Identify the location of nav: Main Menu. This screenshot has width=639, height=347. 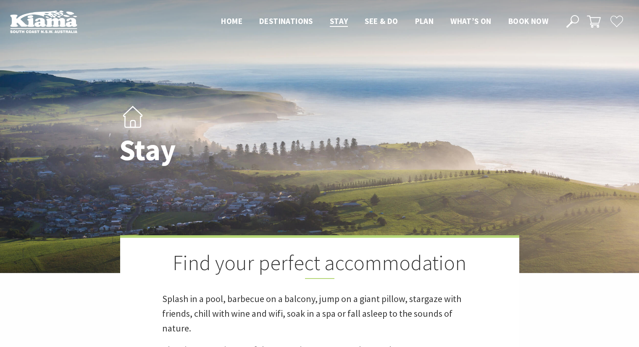
(385, 21).